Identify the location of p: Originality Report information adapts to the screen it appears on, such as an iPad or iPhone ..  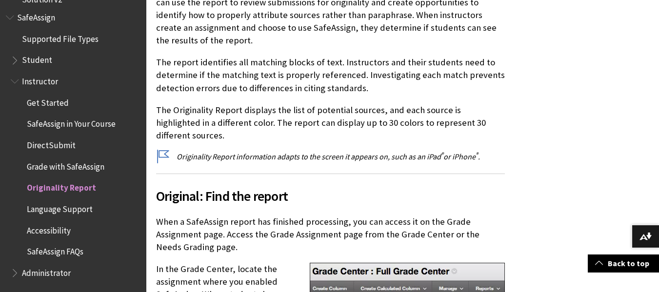
(330, 157).